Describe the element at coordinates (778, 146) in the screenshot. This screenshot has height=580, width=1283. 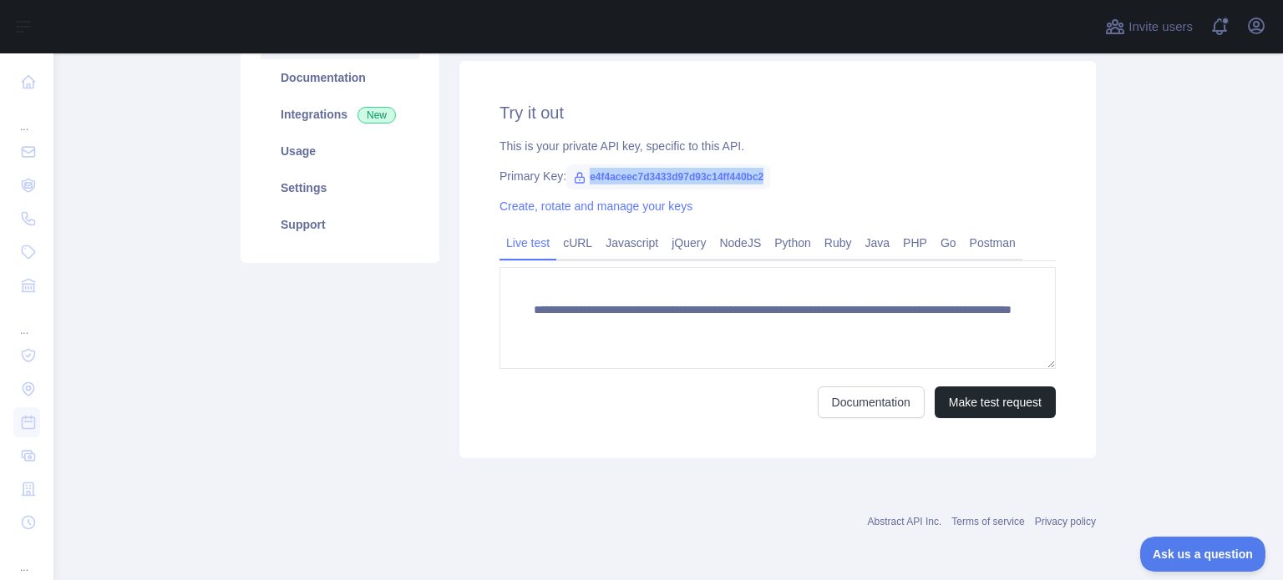
I see `div: This is your private API key, specific to this API.` at that location.